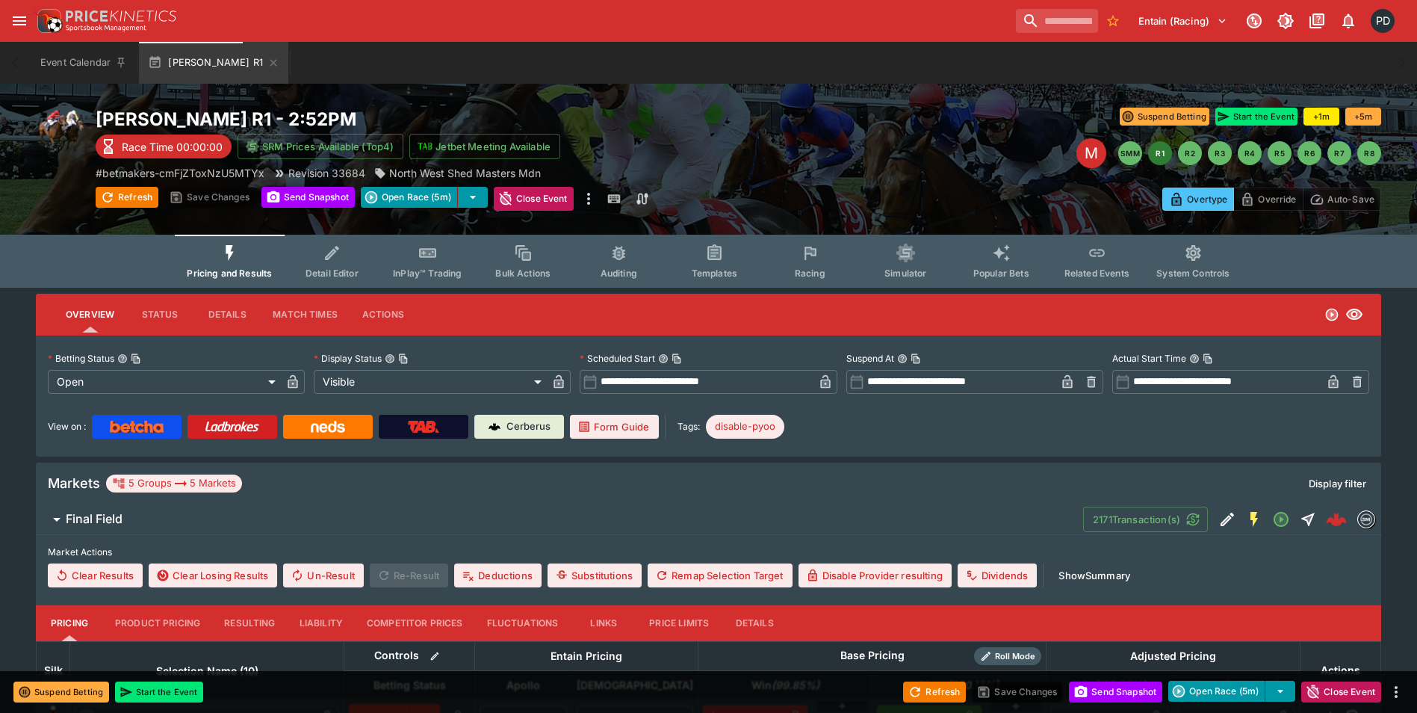  I want to click on button: Event Calendar, so click(84, 63).